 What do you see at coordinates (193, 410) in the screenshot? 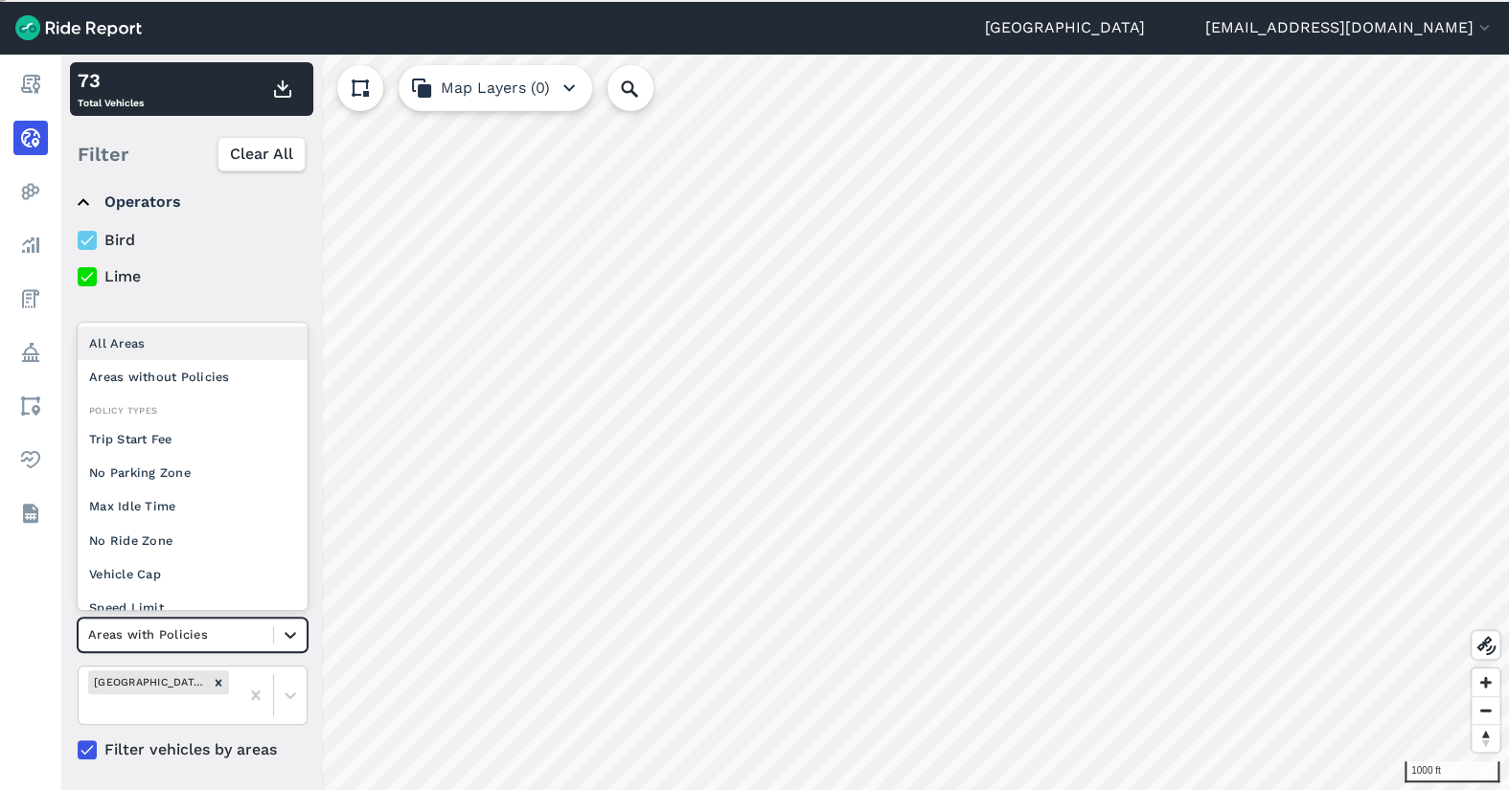
I see `div: Policy Types` at bounding box center [193, 410].